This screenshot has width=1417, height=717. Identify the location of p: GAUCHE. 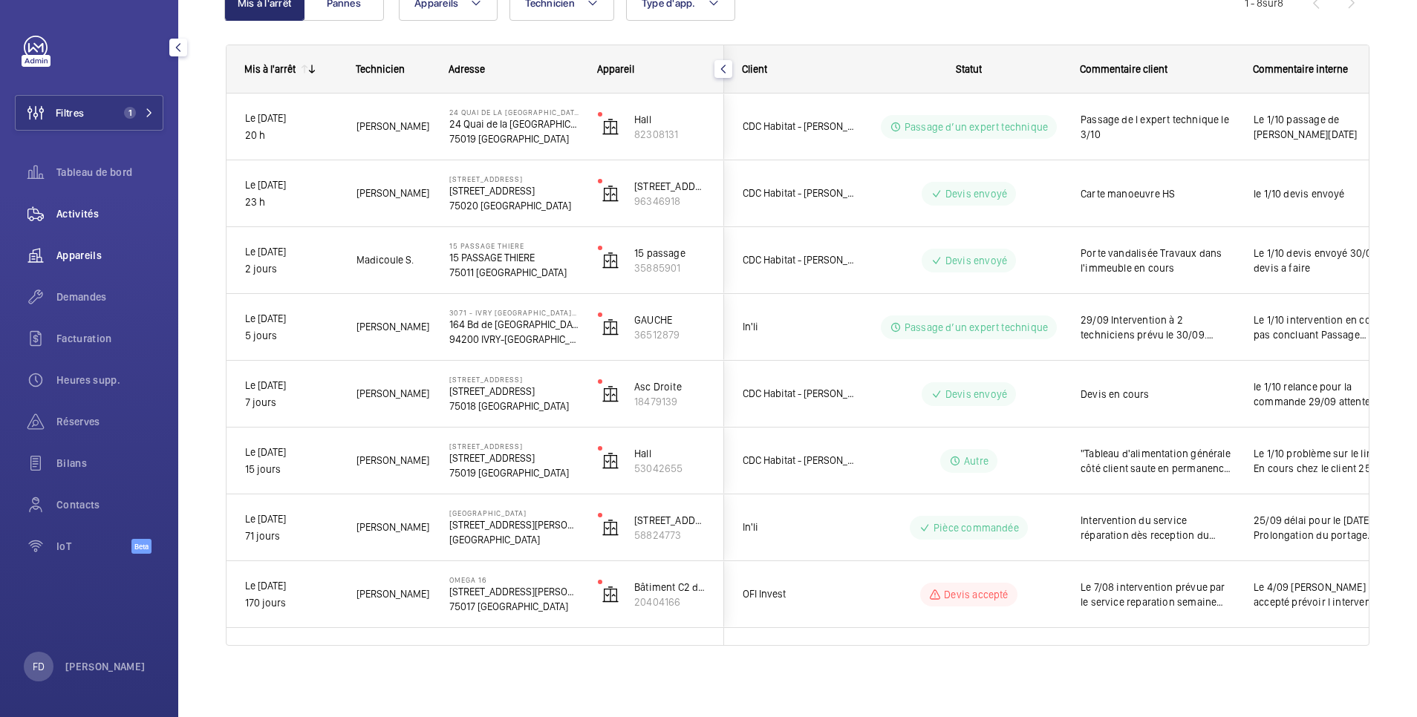
(670, 320).